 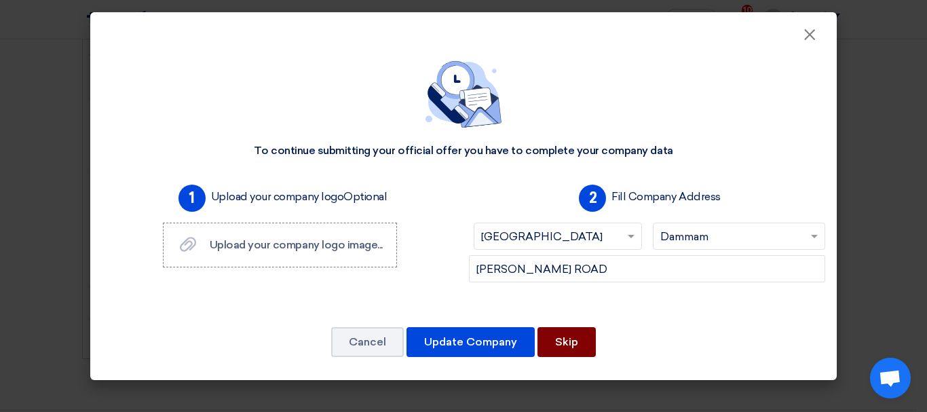 I want to click on font: Update Company, so click(x=470, y=341).